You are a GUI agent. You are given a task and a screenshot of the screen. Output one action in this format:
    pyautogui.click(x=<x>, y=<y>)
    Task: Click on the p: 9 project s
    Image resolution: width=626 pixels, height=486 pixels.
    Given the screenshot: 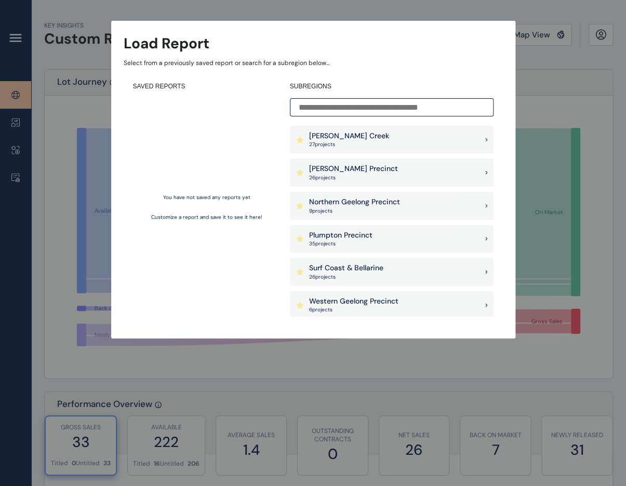 What is the action you would take?
    pyautogui.click(x=354, y=211)
    